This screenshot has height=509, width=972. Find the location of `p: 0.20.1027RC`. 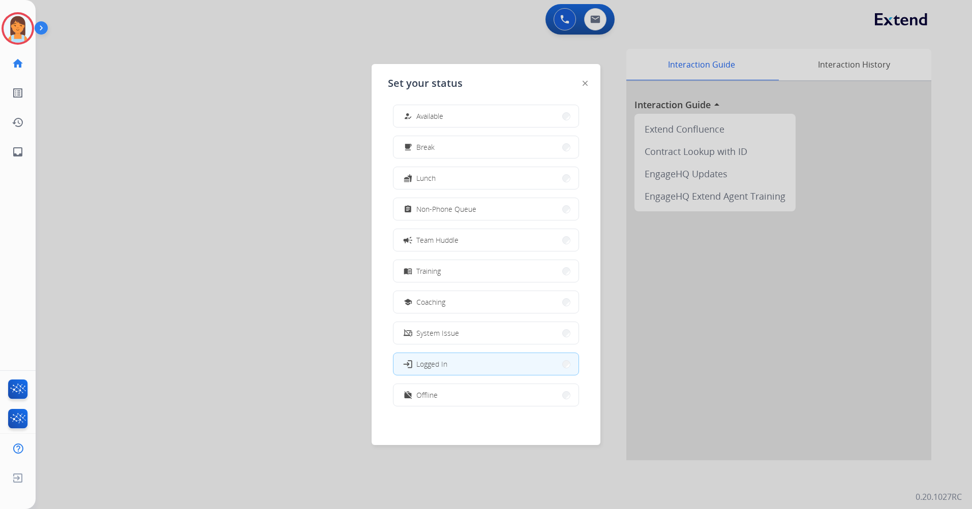

p: 0.20.1027RC is located at coordinates (938, 497).